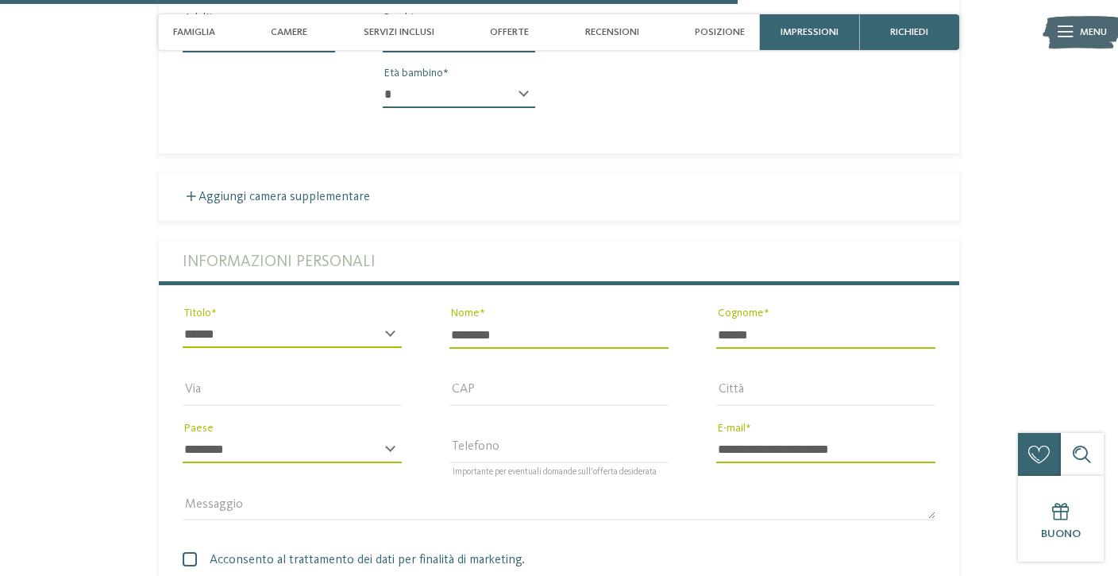  I want to click on span: Recensioni, so click(612, 32).